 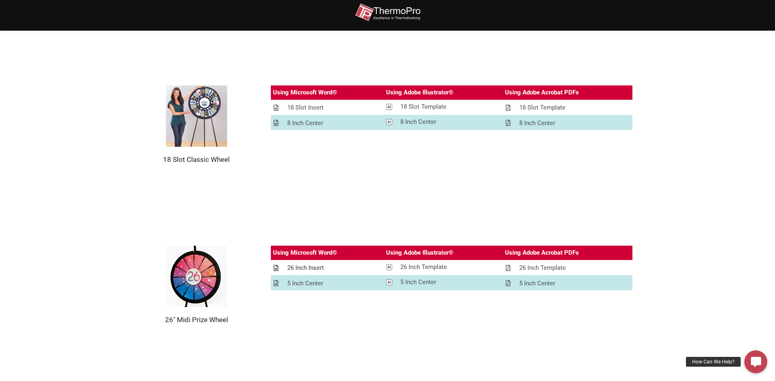 I want to click on a: How Can We Help?, so click(x=756, y=362).